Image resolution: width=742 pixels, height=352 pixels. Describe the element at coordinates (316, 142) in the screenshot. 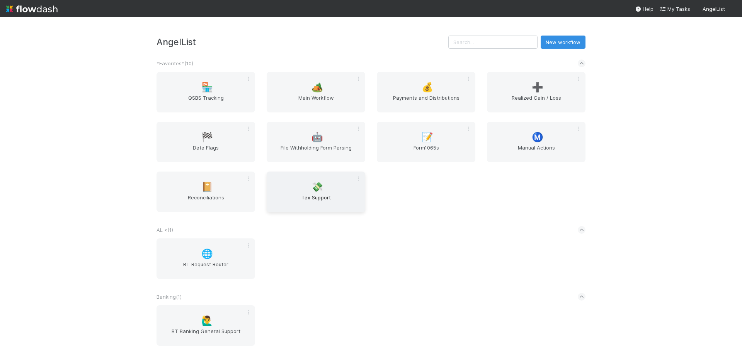

I see `a: 🤖File Withholding Form Parsing` at that location.